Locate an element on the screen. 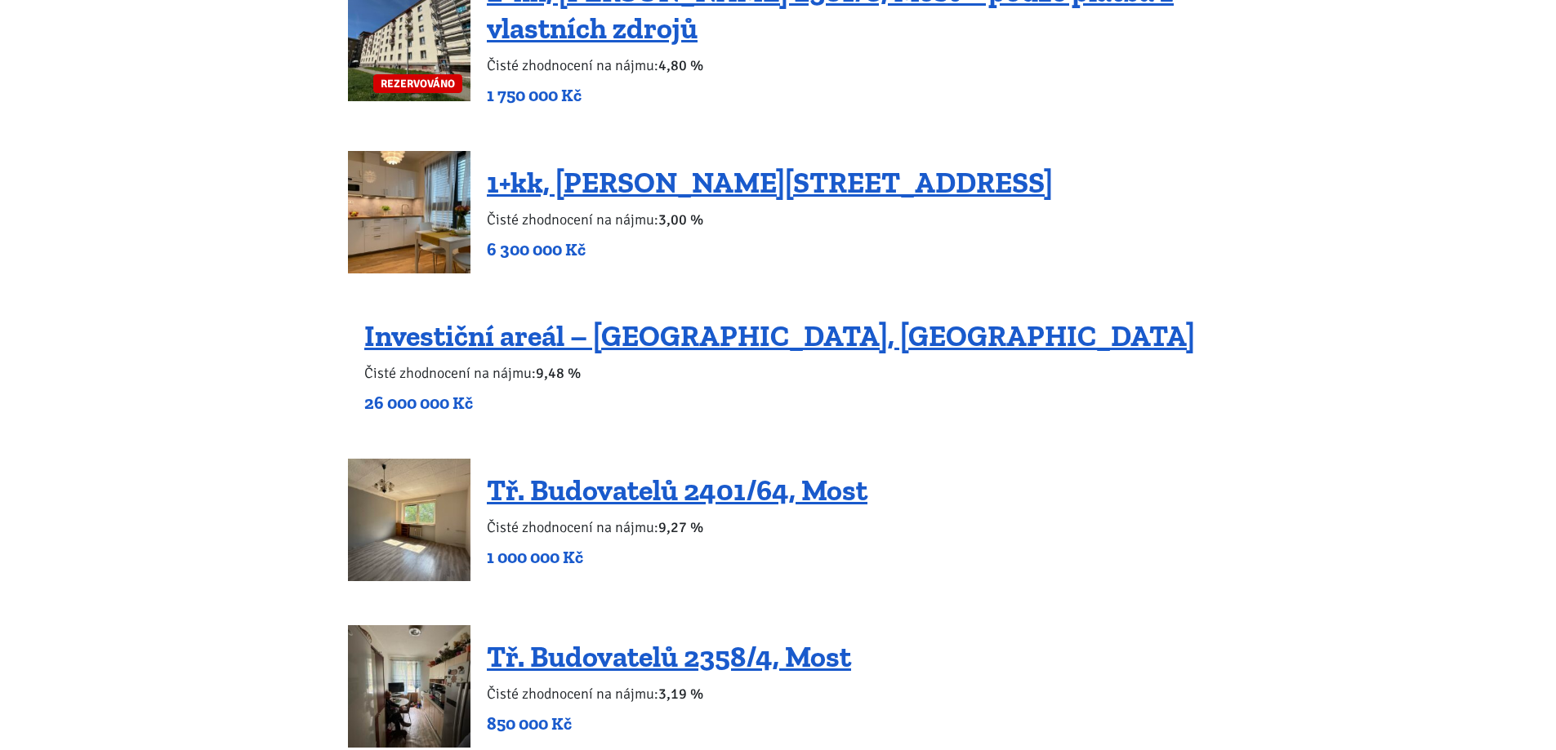 This screenshot has height=750, width=1556. b: 3,00 % is located at coordinates (680, 220).